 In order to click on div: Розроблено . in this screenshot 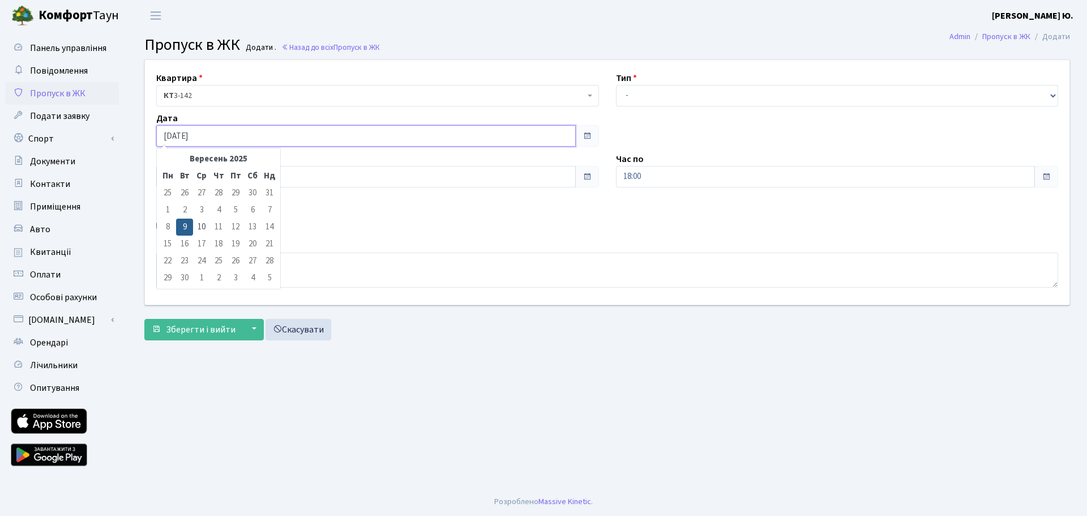, I will do `click(543, 502)`.